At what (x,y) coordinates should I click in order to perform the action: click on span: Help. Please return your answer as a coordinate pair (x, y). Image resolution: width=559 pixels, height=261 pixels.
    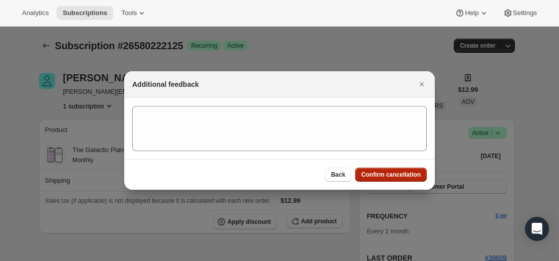
    Looking at the image, I should click on (472, 13).